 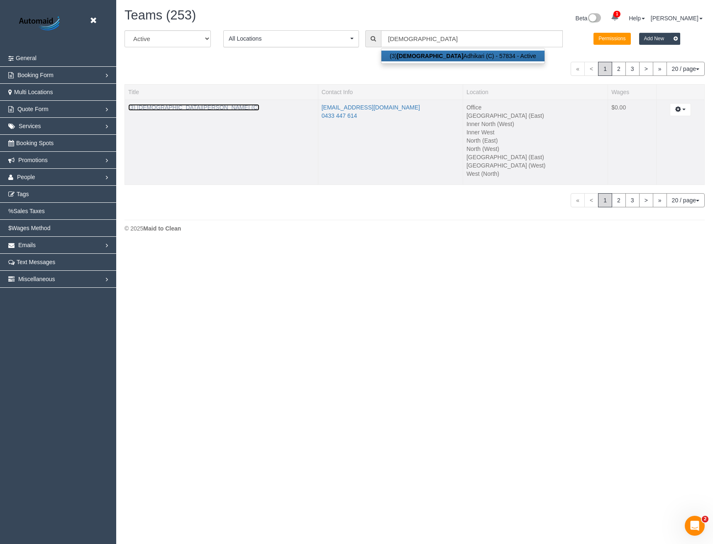 I want to click on span: Booking Spots, so click(x=35, y=143).